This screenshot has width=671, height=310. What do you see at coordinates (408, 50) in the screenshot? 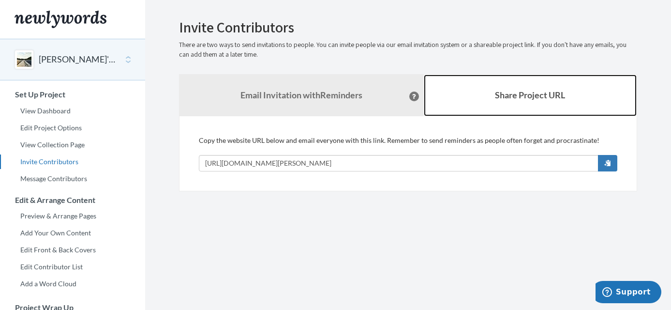
I see `p: There are two ways to send invitations to people. You can invite people via our email invitation ...` at bounding box center [408, 50].